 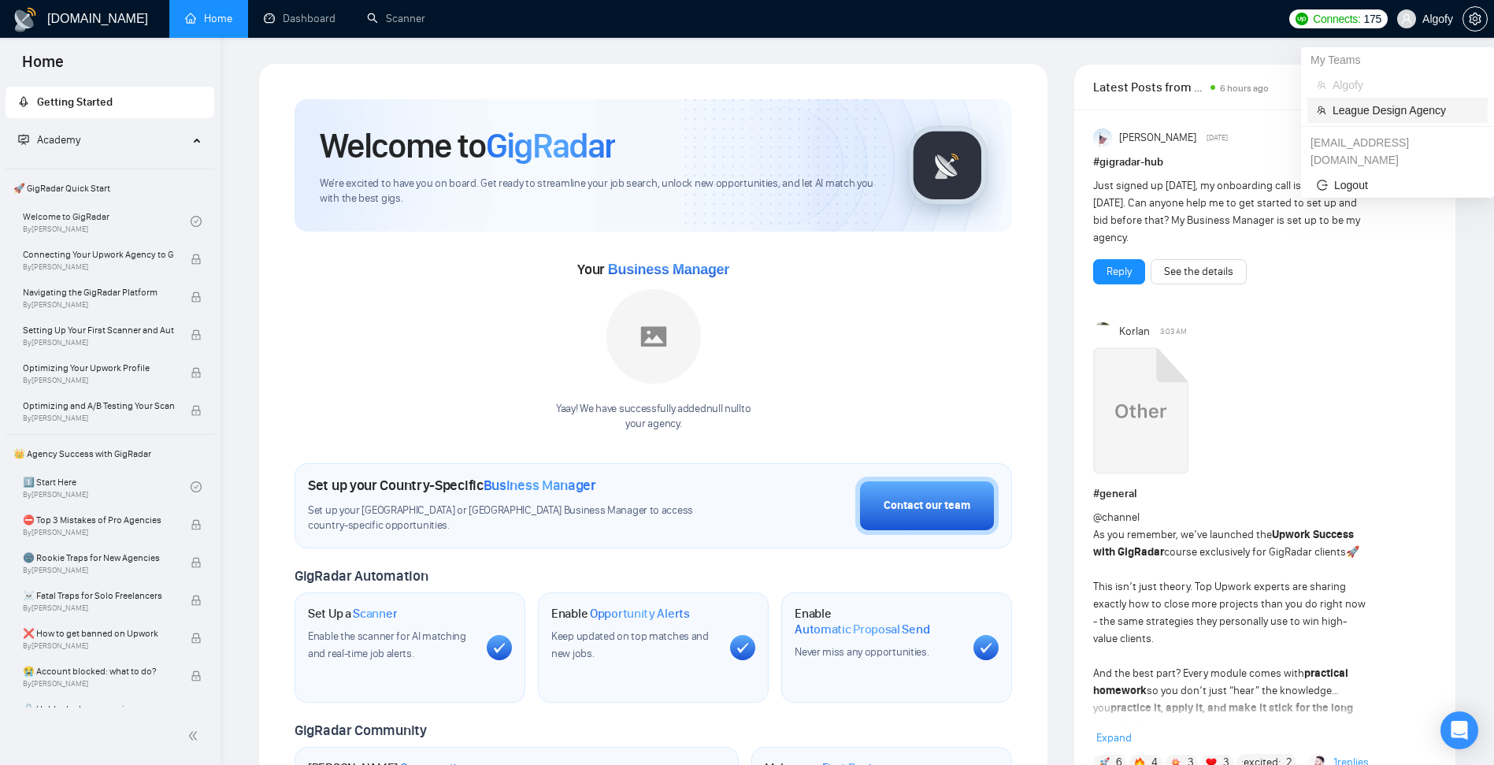 I want to click on span: 👑 Agency Success with GigRadar, so click(x=109, y=454).